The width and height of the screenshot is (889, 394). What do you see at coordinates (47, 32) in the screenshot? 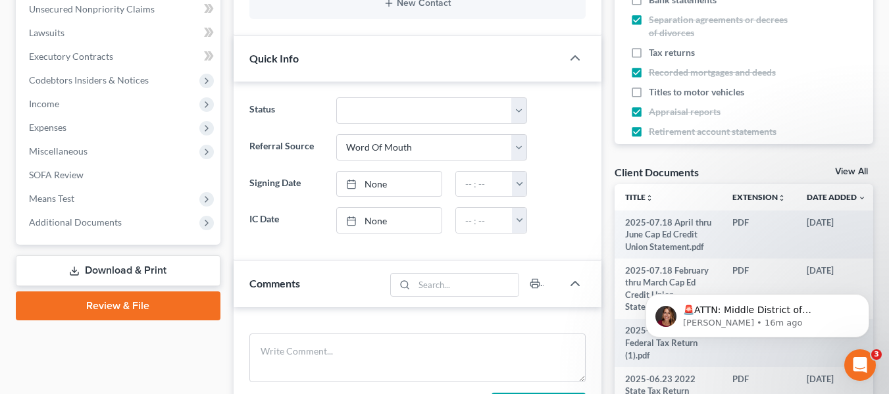
I see `span: Lawsuits` at bounding box center [47, 32].